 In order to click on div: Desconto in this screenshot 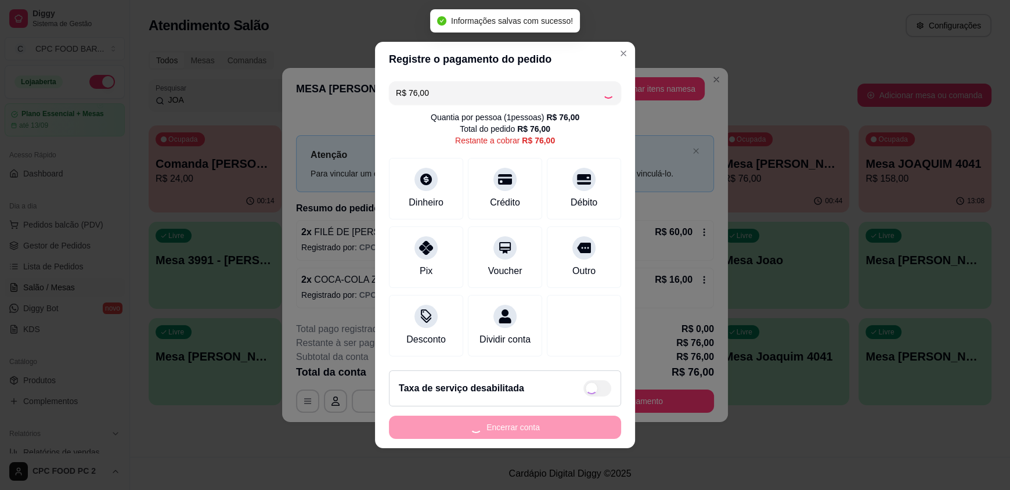, I will do `click(426, 339)`.